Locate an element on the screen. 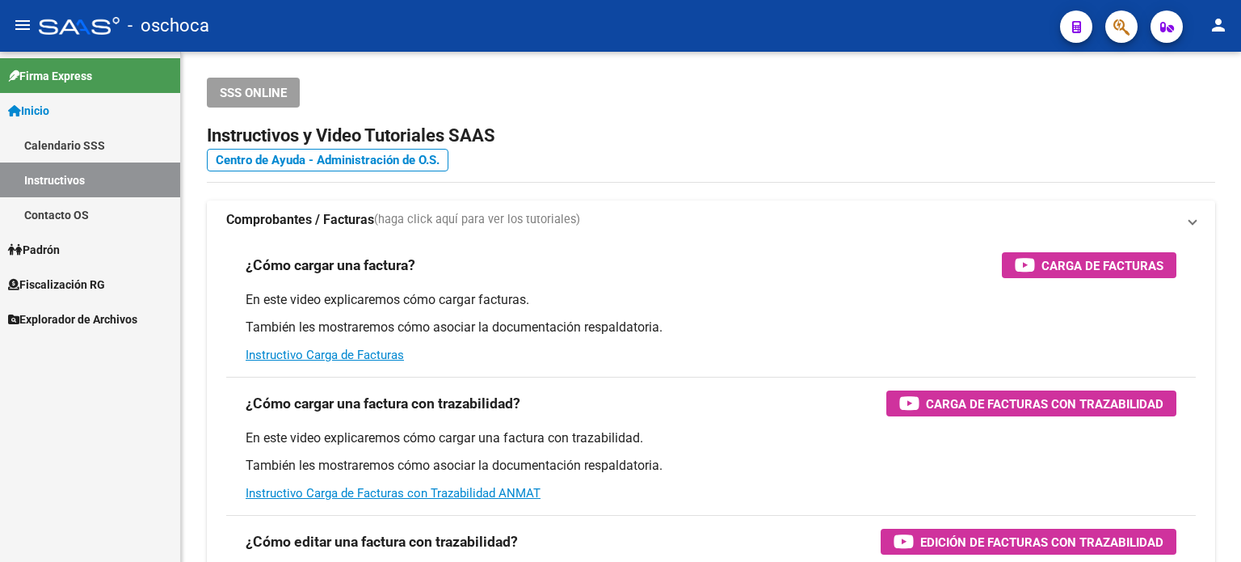 This screenshot has height=562, width=1241. button: Carga de Facturas is located at coordinates (1089, 265).